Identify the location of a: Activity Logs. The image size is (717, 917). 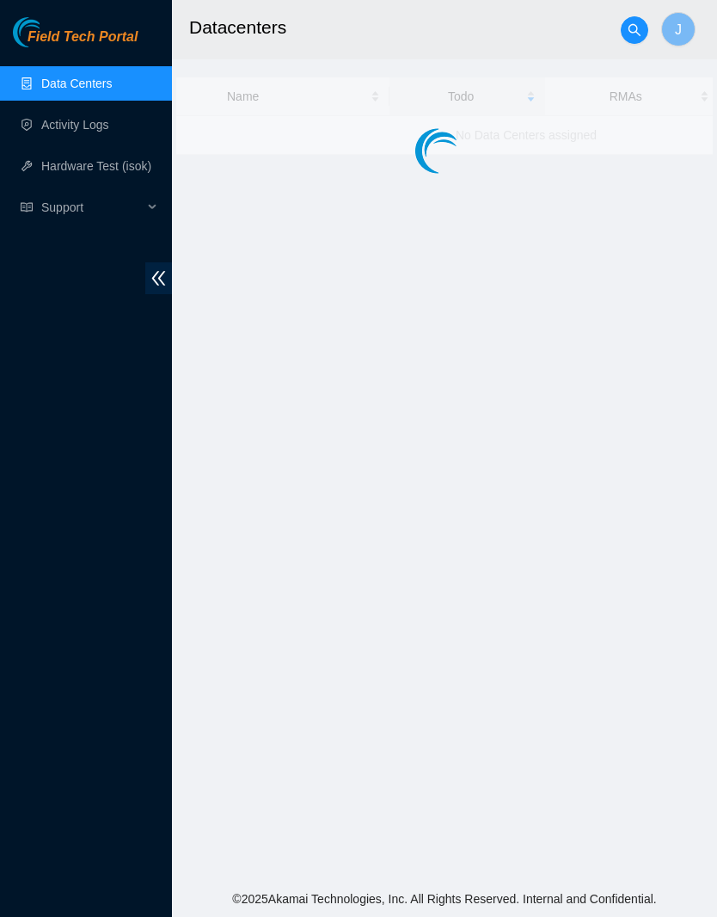
(75, 125).